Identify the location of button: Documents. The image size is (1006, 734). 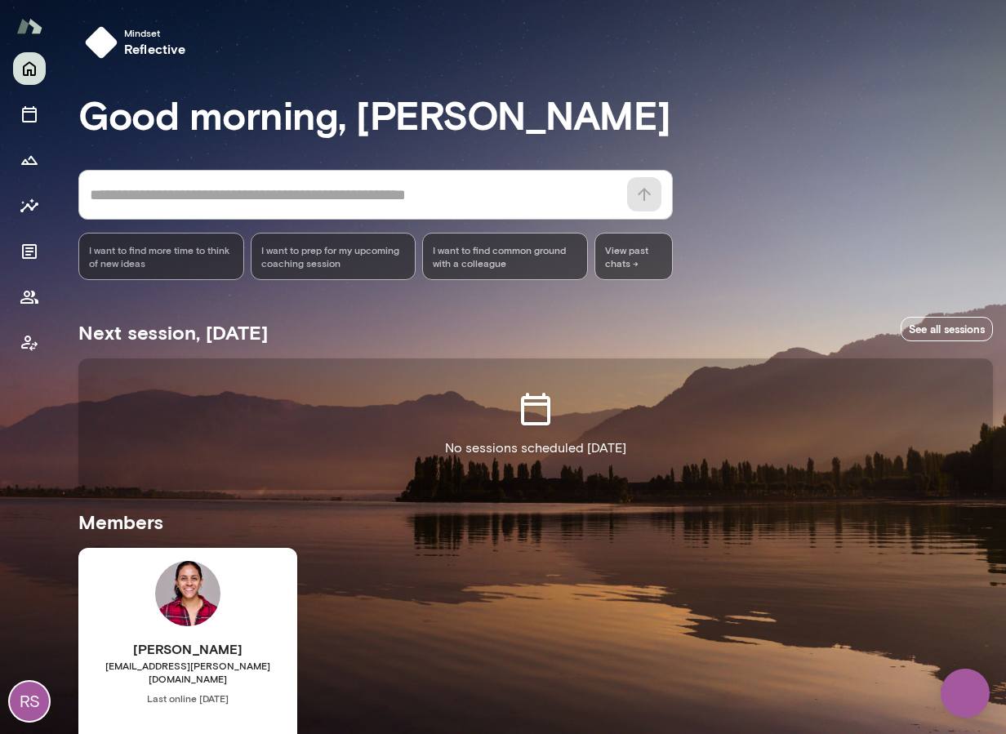
(29, 251).